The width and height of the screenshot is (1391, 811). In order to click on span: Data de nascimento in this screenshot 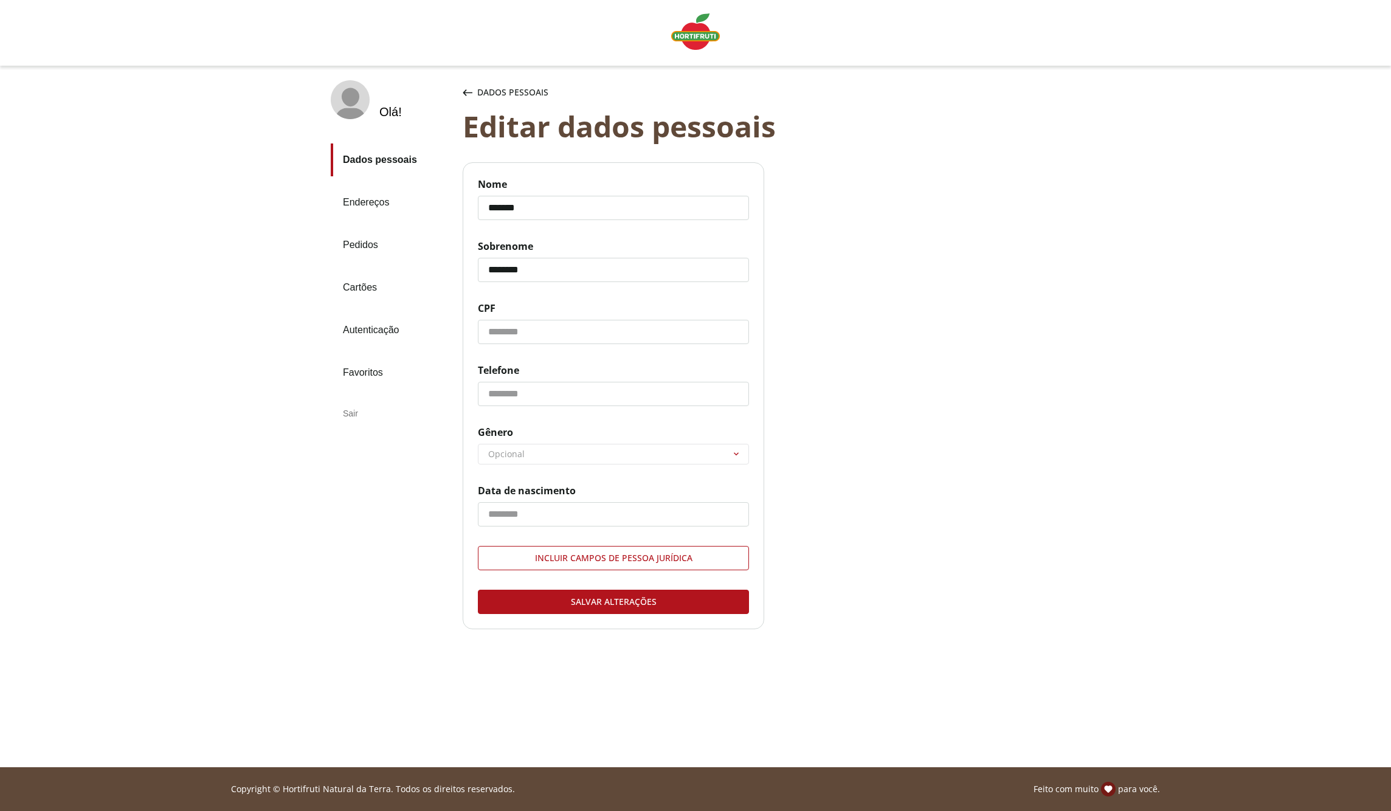, I will do `click(614, 491)`.